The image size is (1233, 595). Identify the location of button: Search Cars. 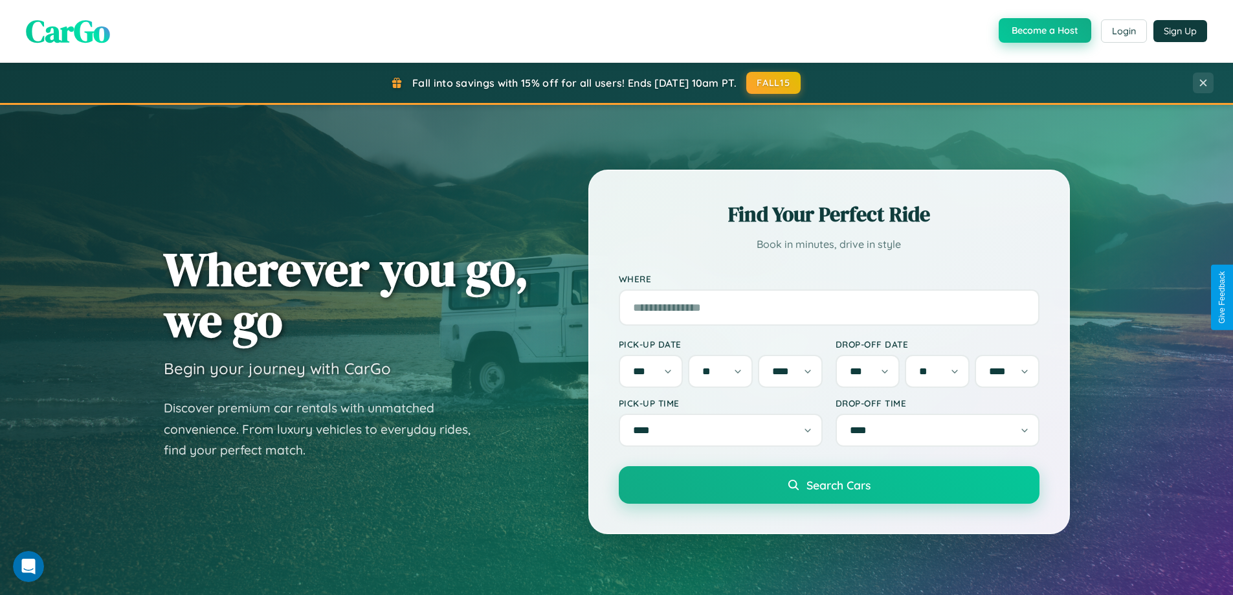
(829, 485).